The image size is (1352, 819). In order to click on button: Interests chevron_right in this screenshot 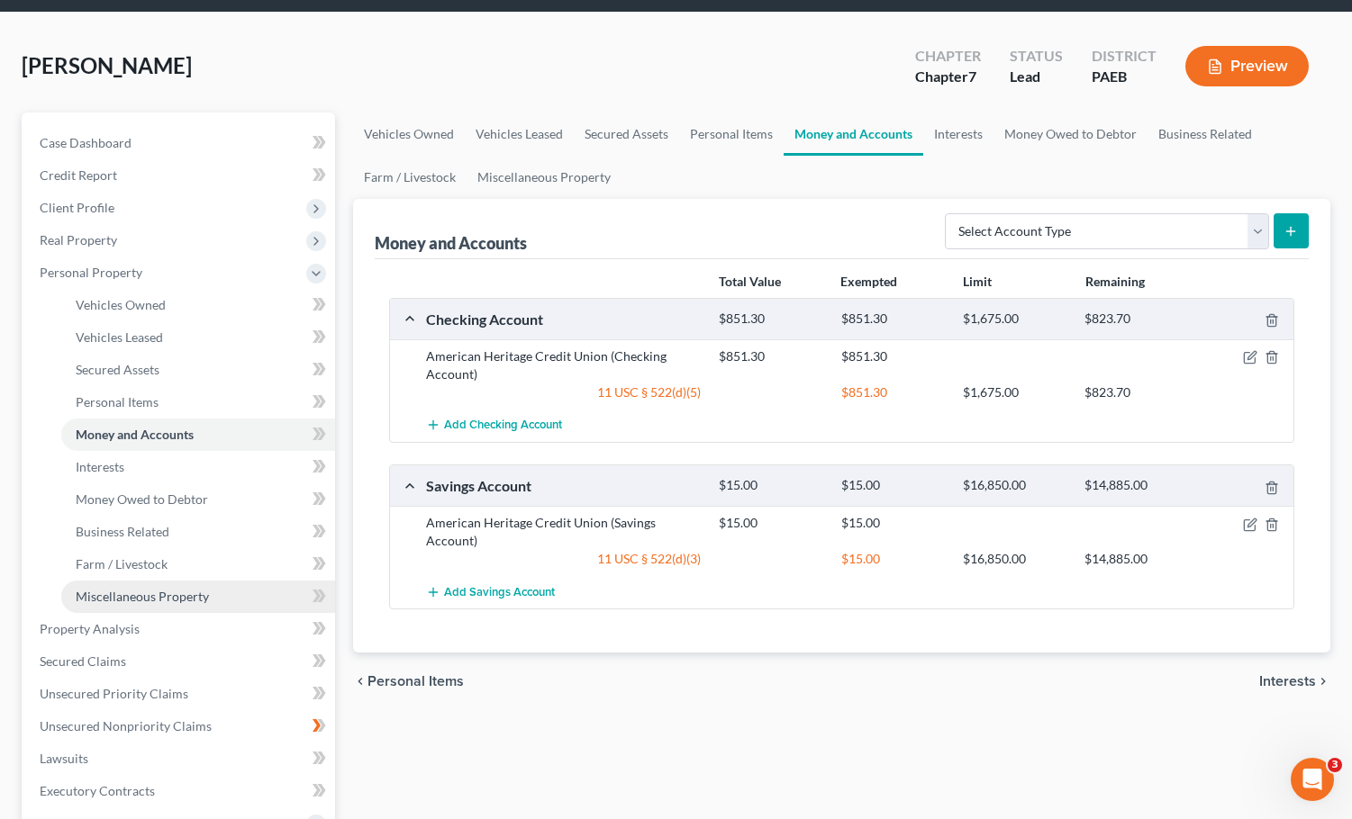, I will do `click(1294, 682)`.